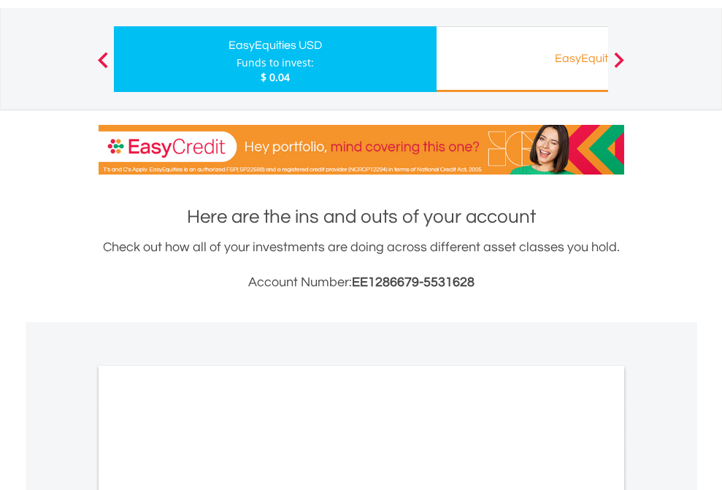 Image resolution: width=722 pixels, height=490 pixels. What do you see at coordinates (361, 282) in the screenshot?
I see `h3: Account Number:` at bounding box center [361, 282].